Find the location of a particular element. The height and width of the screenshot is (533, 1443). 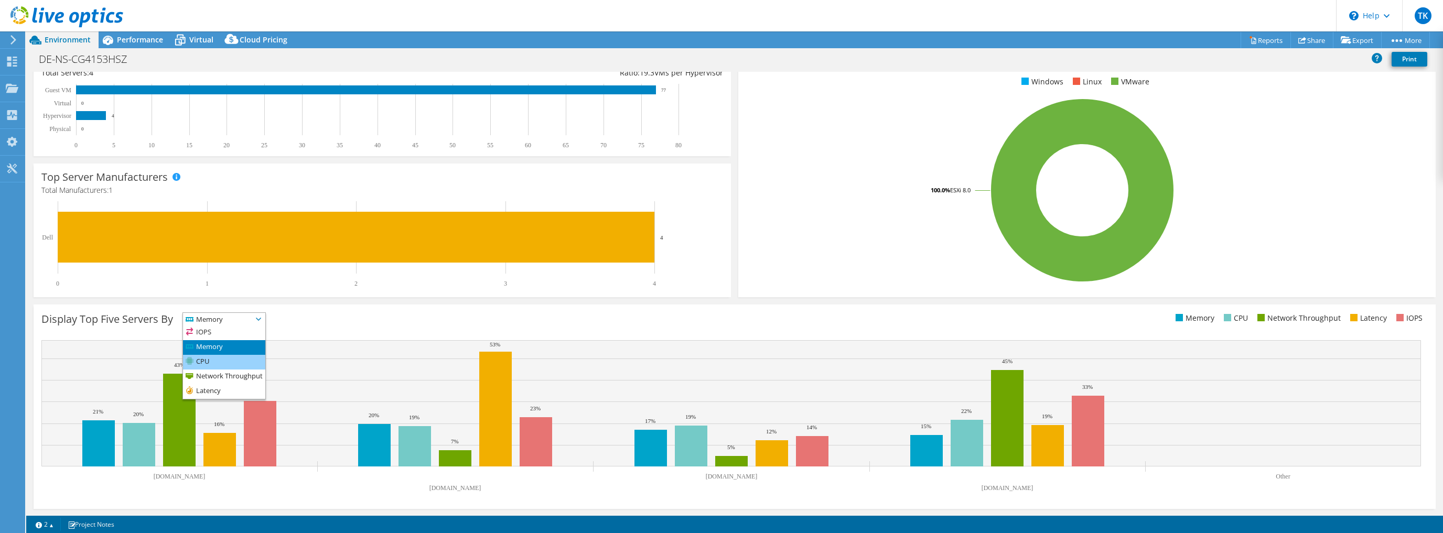

text: 55 is located at coordinates (490, 145).